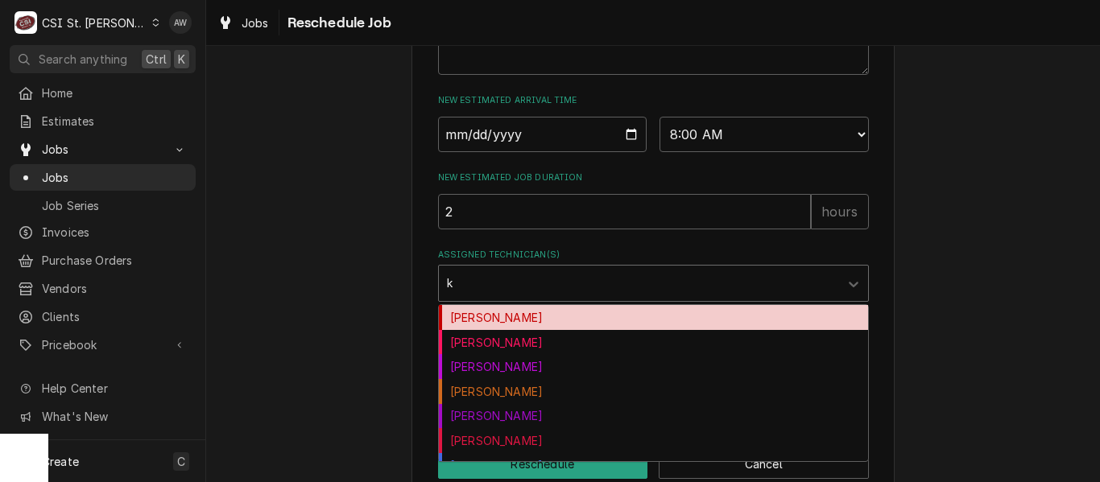 This screenshot has height=482, width=1100. Describe the element at coordinates (102, 288) in the screenshot. I see `a: Vendors` at that location.